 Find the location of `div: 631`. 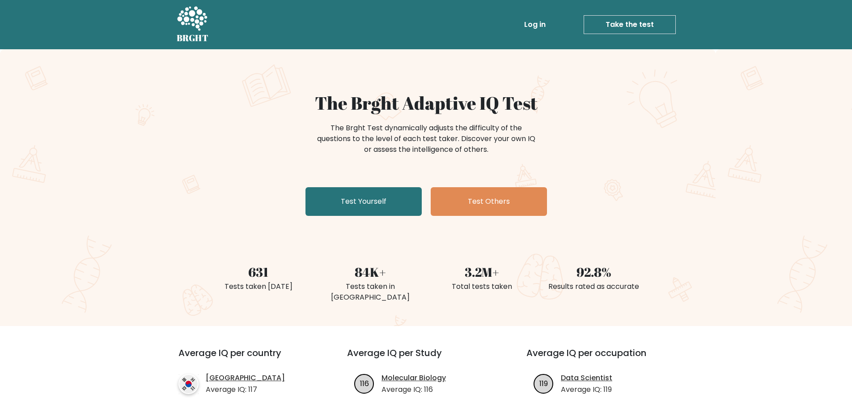

div: 631 is located at coordinates (259, 272).